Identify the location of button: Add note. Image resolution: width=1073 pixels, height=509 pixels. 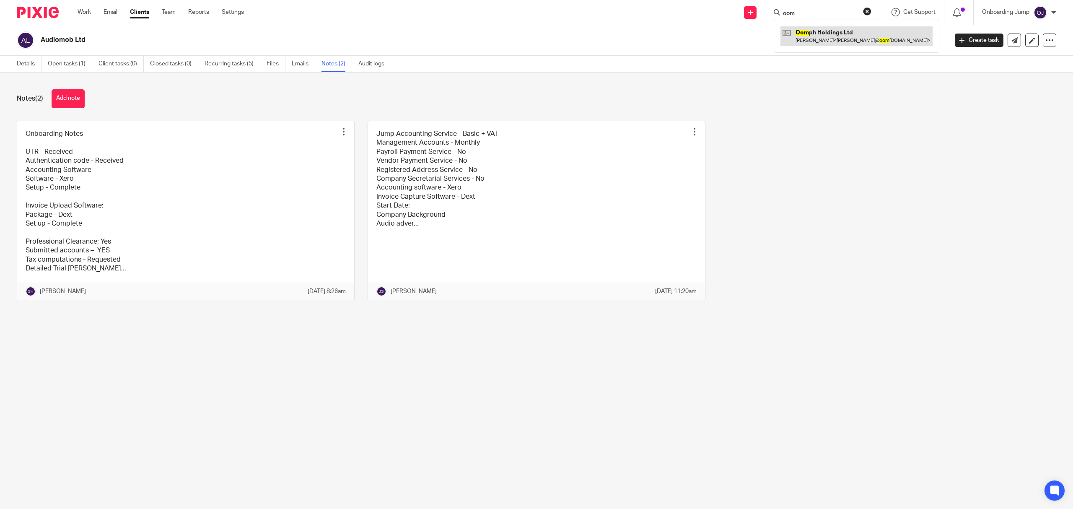
(68, 99).